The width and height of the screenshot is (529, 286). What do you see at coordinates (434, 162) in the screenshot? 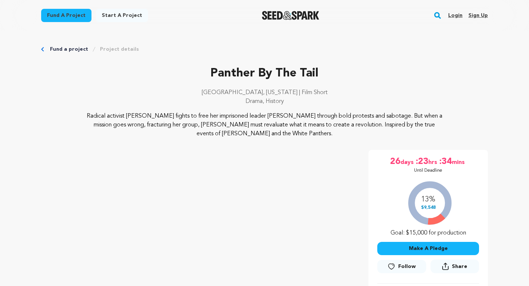
I see `span: hrs` at bounding box center [434, 162].